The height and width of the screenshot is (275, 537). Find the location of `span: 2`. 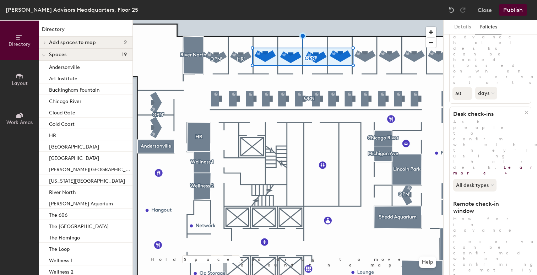

span: 2 is located at coordinates (125, 43).